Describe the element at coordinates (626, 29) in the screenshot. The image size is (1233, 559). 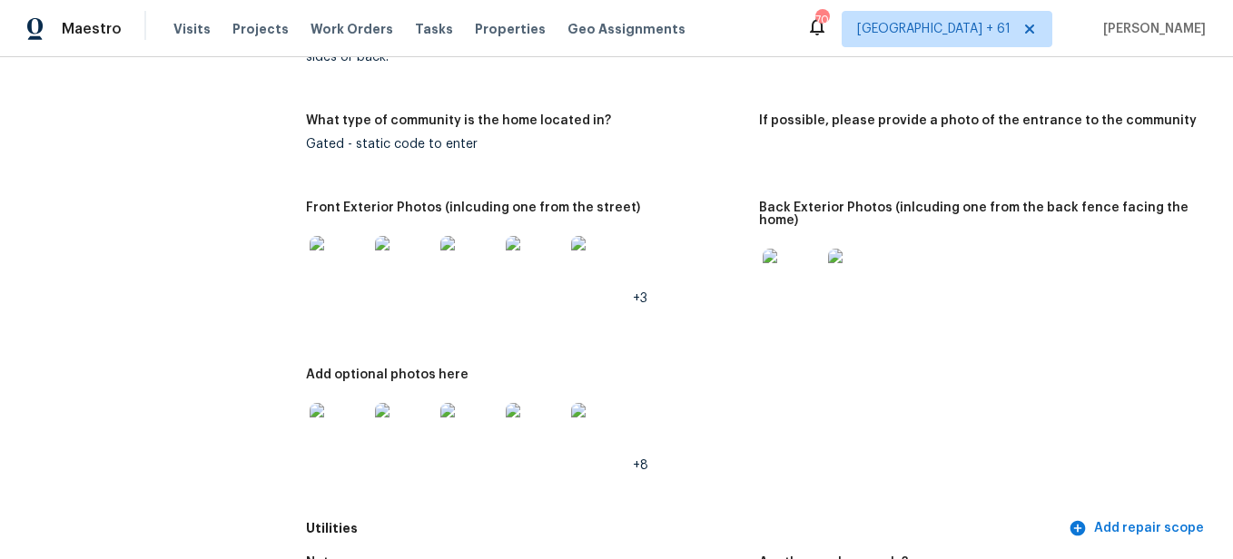
I see `span: Geo Assignments` at that location.